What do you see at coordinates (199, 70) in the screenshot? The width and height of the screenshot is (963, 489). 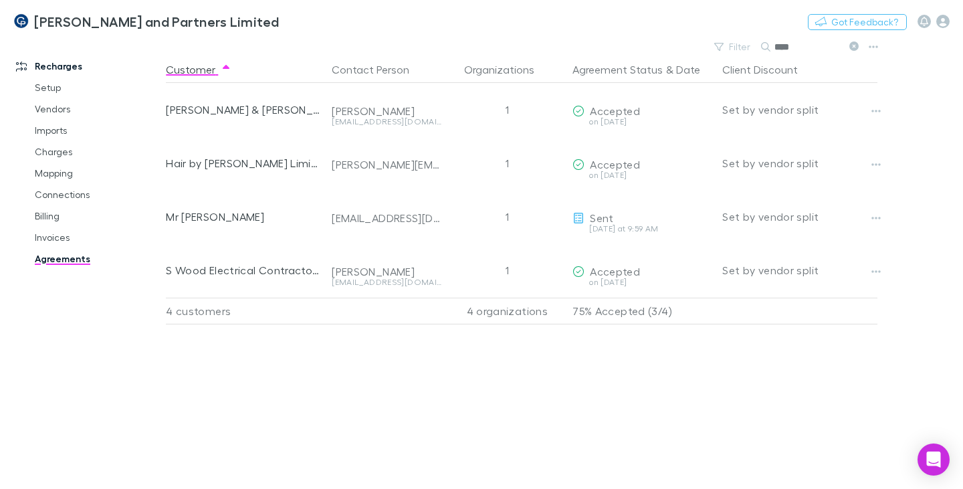 I see `button: Customer` at bounding box center [199, 70].